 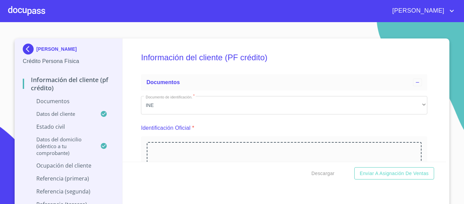 What do you see at coordinates (166, 128) in the screenshot?
I see `p: Identificación Oficial` at bounding box center [166, 128].